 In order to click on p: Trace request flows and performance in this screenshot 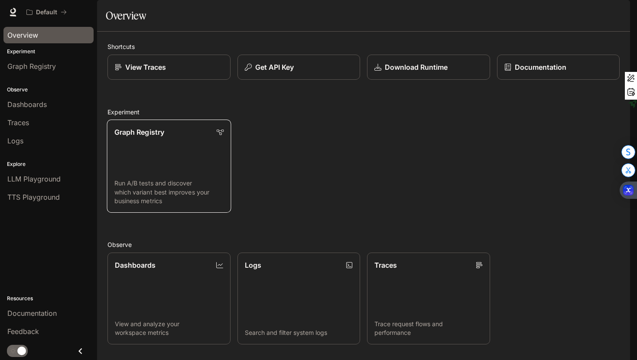, I will do `click(429, 328)`.